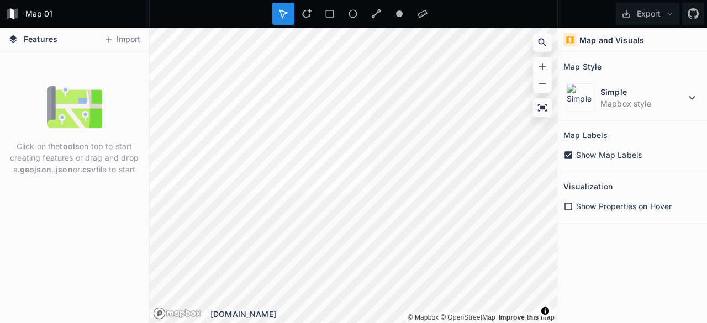 This screenshot has height=323, width=707. What do you see at coordinates (580, 98) in the screenshot?
I see `img: Simple` at bounding box center [580, 98].